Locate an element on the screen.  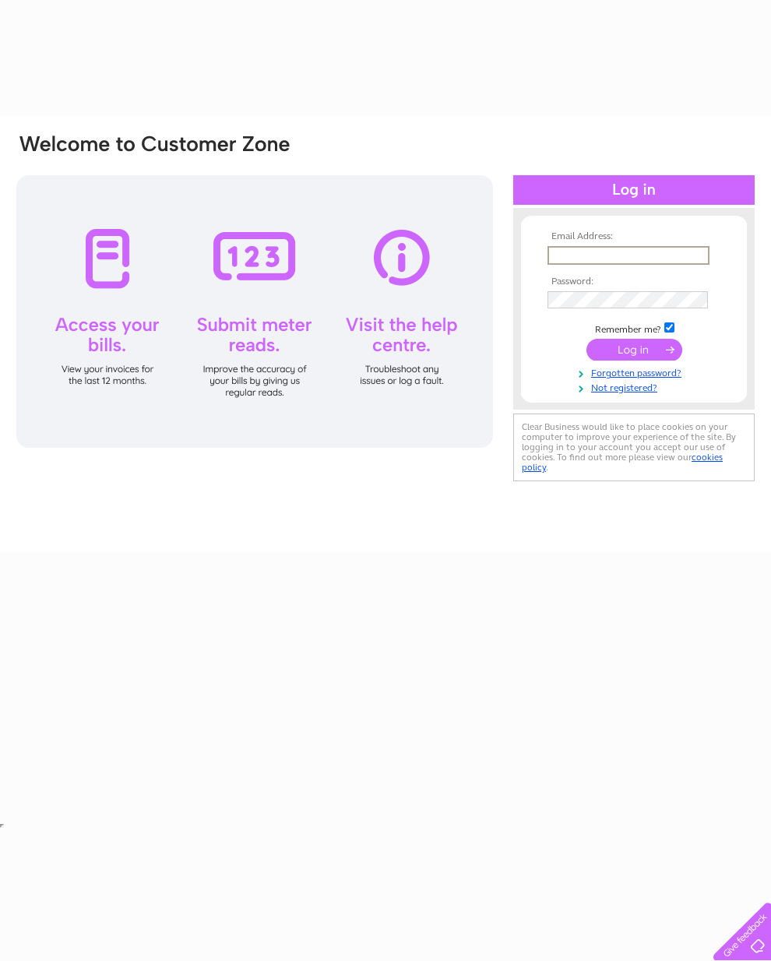
th: Password: is located at coordinates (634, 282).